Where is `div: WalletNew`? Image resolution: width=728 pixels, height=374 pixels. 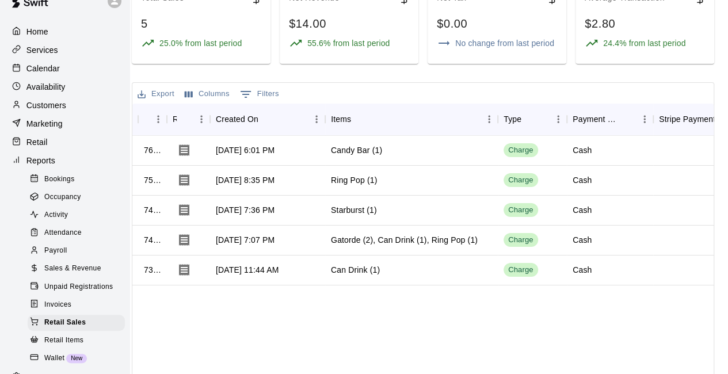 div: WalletNew is located at coordinates (76, 358).